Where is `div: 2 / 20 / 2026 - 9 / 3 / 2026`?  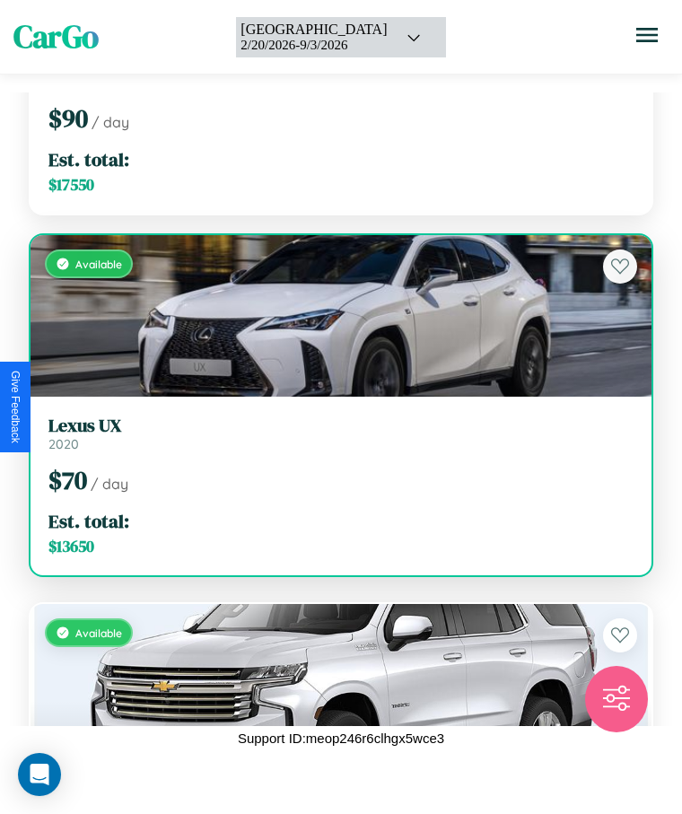 div: 2 / 20 / 2026 - 9 / 3 / 2026 is located at coordinates (313, 45).